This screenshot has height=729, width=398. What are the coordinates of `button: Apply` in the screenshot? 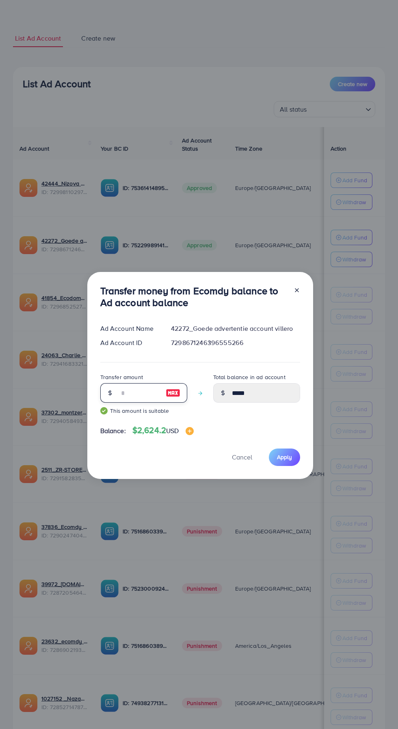 It's located at (284, 457).